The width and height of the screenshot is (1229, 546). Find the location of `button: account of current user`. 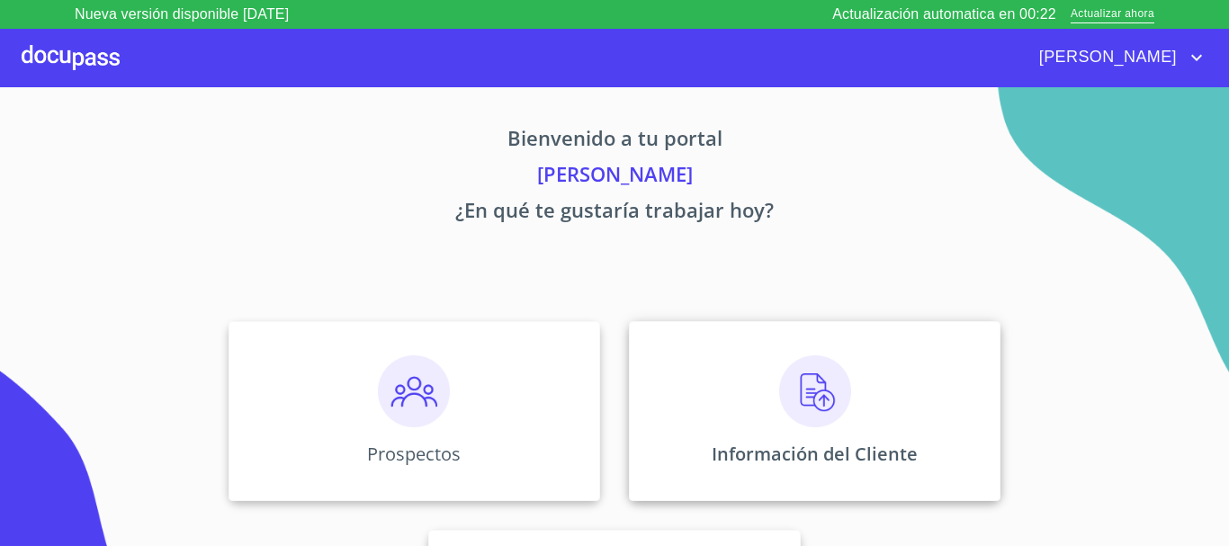

button: account of current user is located at coordinates (1116, 58).